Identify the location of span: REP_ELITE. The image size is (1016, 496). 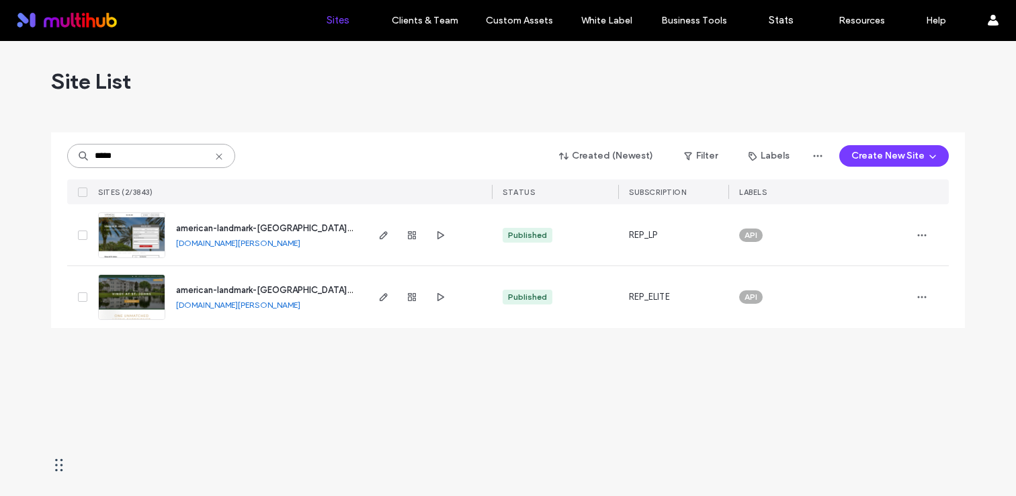
(649, 297).